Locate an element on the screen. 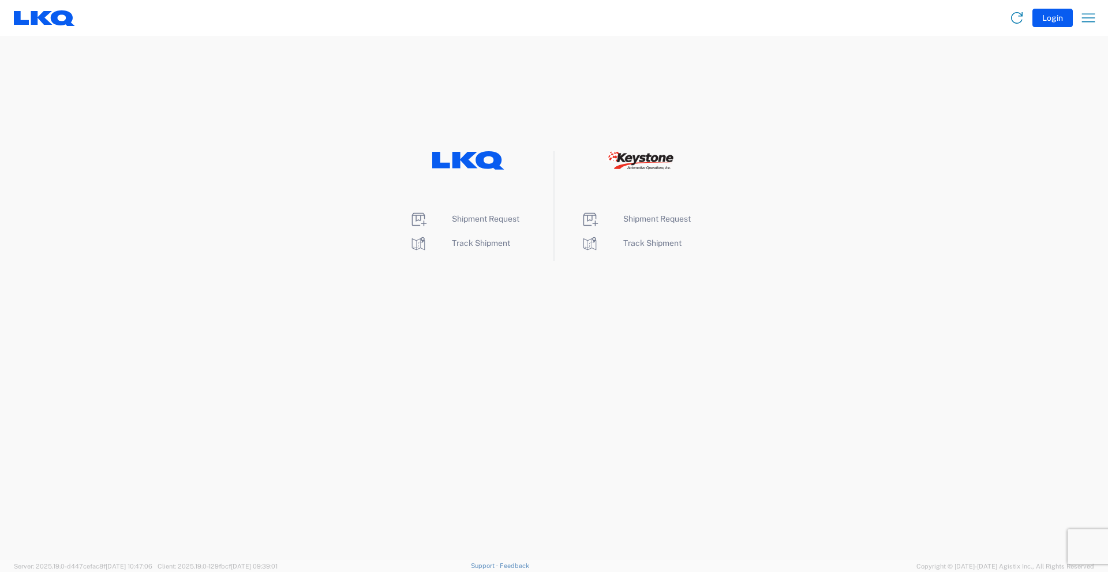  span: Server: 2025.19.0-d447cefac8f is located at coordinates (83, 566).